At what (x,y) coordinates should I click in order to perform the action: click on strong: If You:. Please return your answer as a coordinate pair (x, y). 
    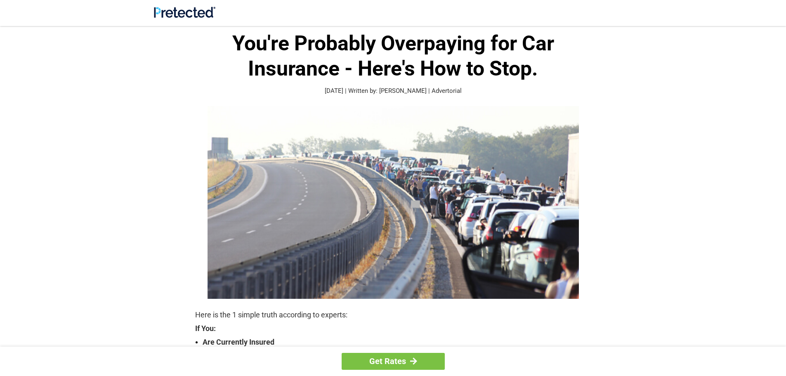
    Looking at the image, I should click on (393, 328).